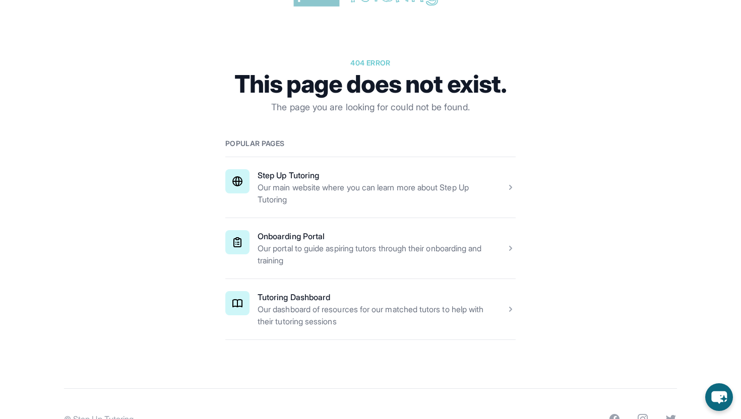 The image size is (741, 419). Describe the element at coordinates (370, 84) in the screenshot. I see `h1: This page does not exist.` at that location.